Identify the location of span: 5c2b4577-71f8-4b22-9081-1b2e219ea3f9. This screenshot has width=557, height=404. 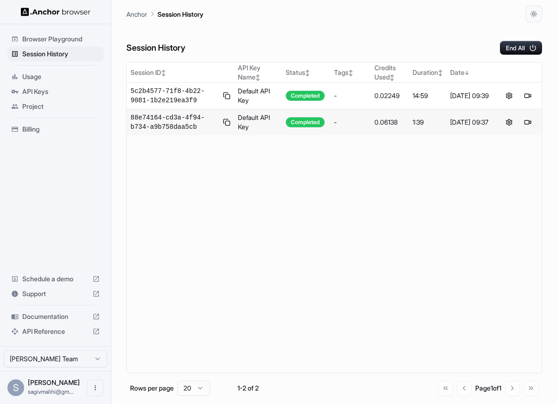
(175, 96).